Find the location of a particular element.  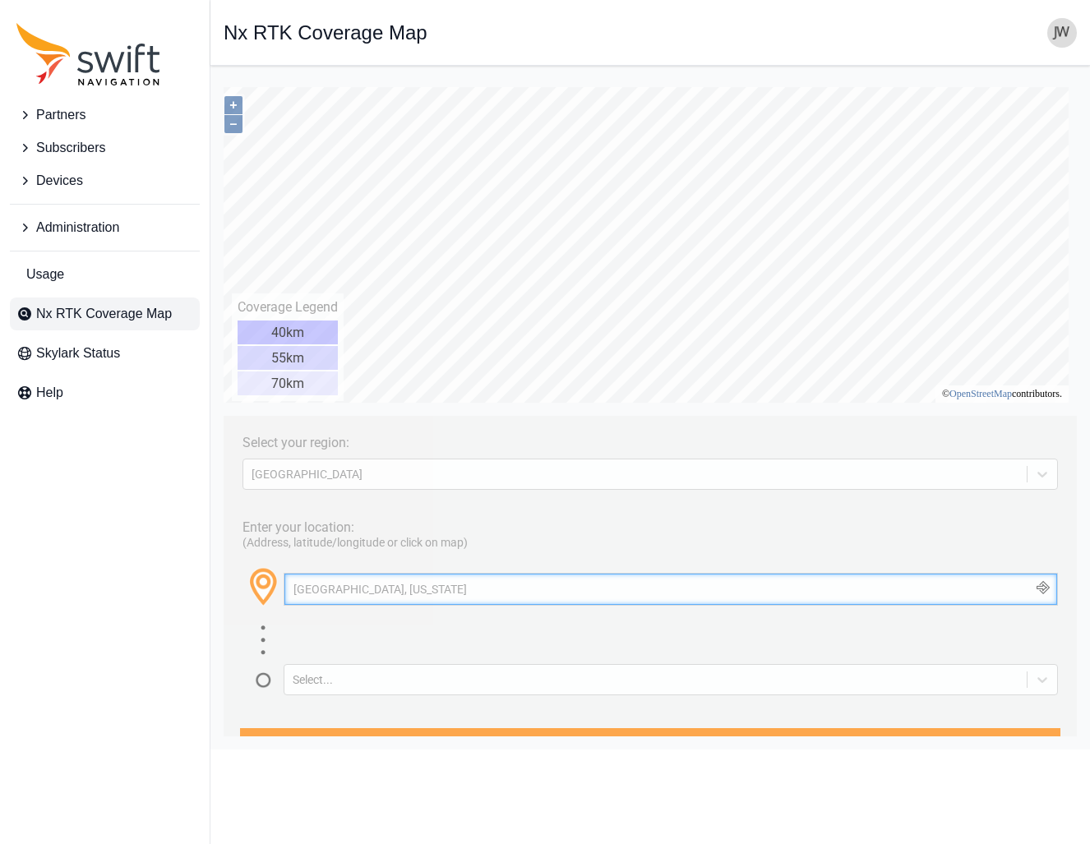

img: Ae5bn2uxzrJ4DNcgG4S+moAOZQlKGRtdRVAQ8pHR1AGNAAjFX+D7h0jXG4chW+xz9X4kSwMLegDQAAAABJRU5ErkJggg== is located at coordinates (39, 508).